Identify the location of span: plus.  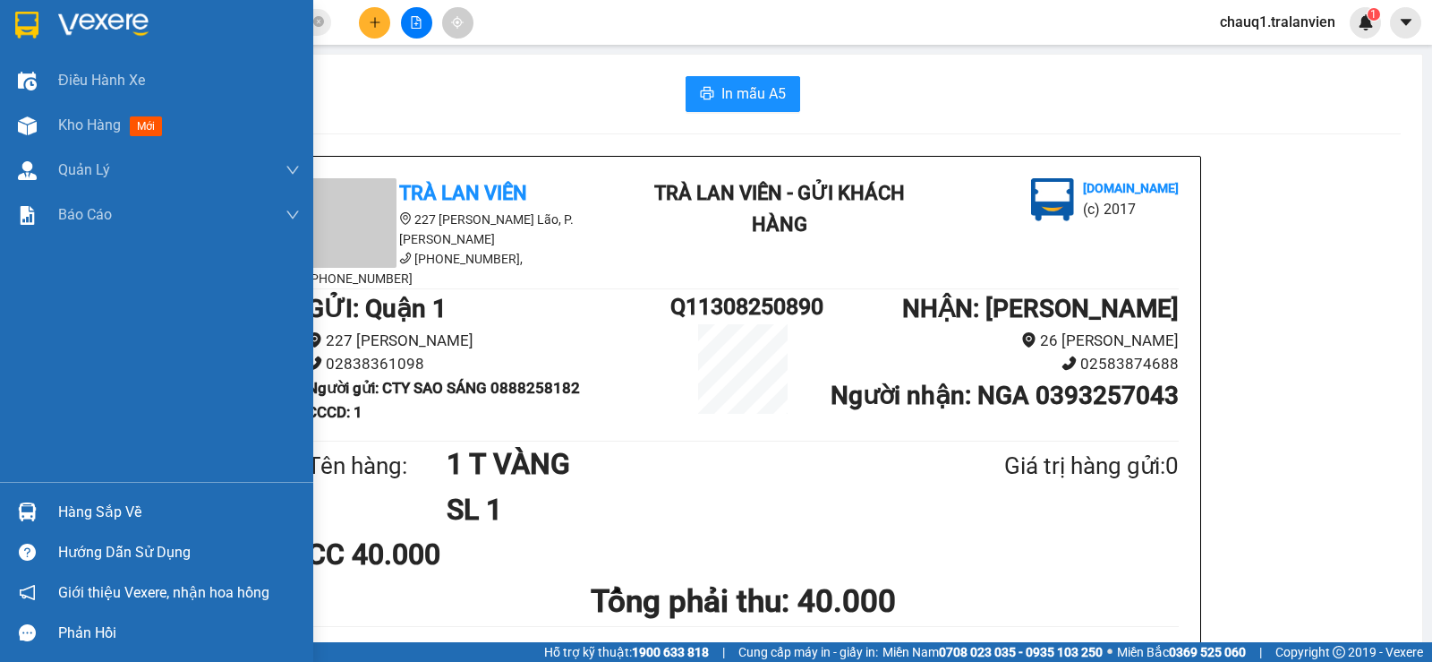
(375, 22).